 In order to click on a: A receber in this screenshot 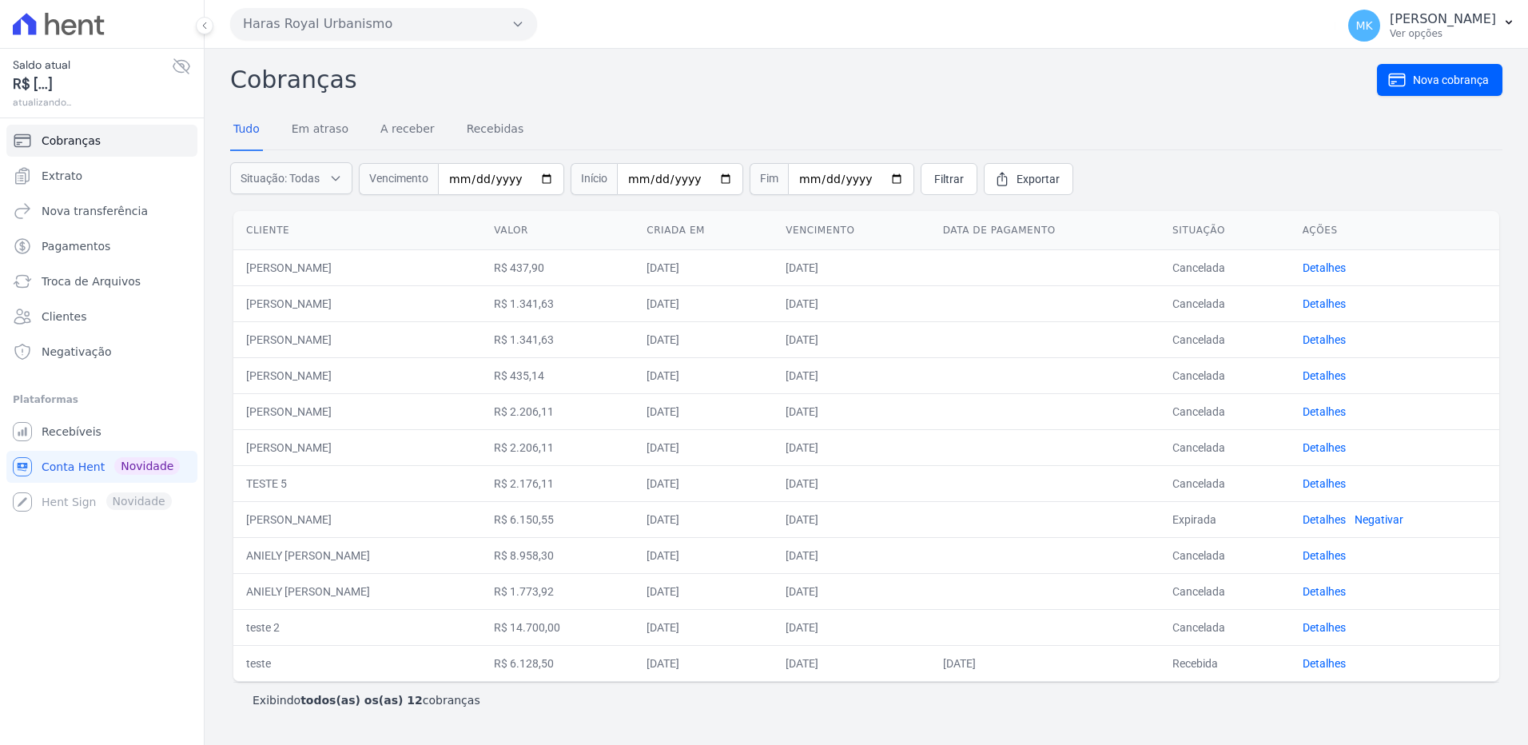, I will do `click(407, 130)`.